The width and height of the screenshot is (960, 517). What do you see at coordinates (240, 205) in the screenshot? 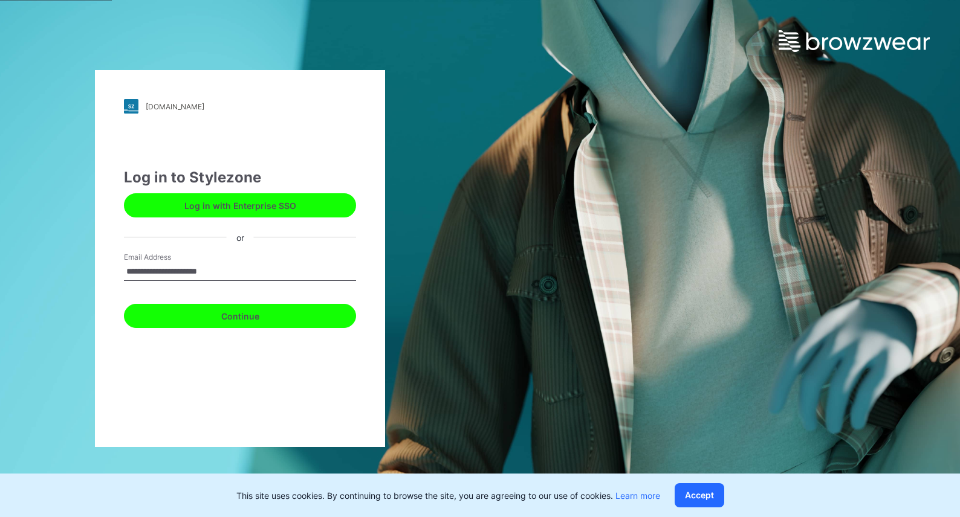
I see `button: Log in with Enterprise SSO` at bounding box center [240, 205].